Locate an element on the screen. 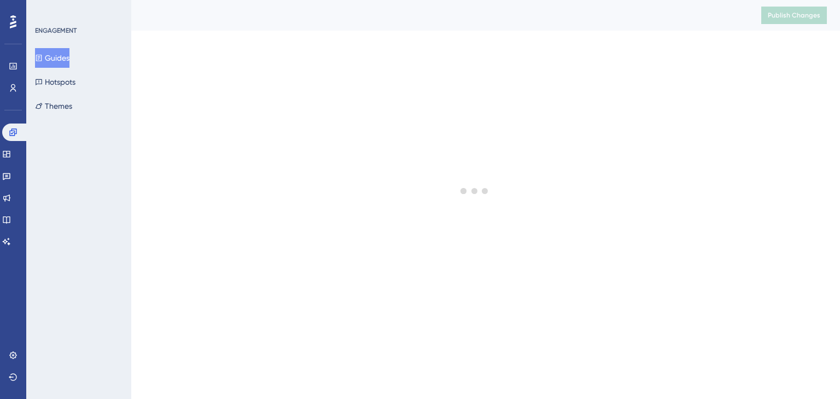  button: Publish Changes is located at coordinates (794, 15).